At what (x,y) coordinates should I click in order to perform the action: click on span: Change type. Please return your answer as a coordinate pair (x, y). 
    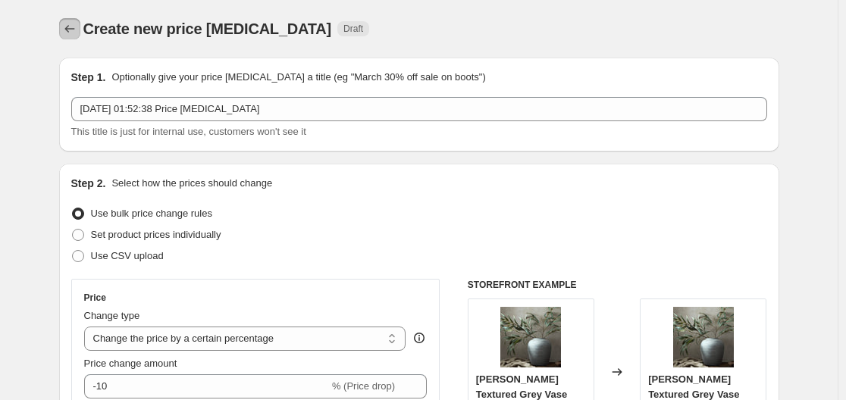
    Looking at the image, I should click on (112, 315).